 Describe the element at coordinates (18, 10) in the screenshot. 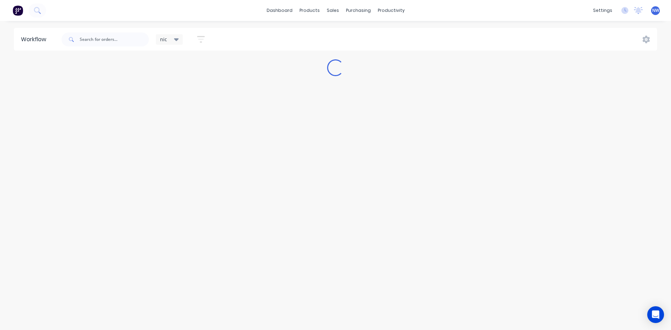

I see `img: Factory` at that location.